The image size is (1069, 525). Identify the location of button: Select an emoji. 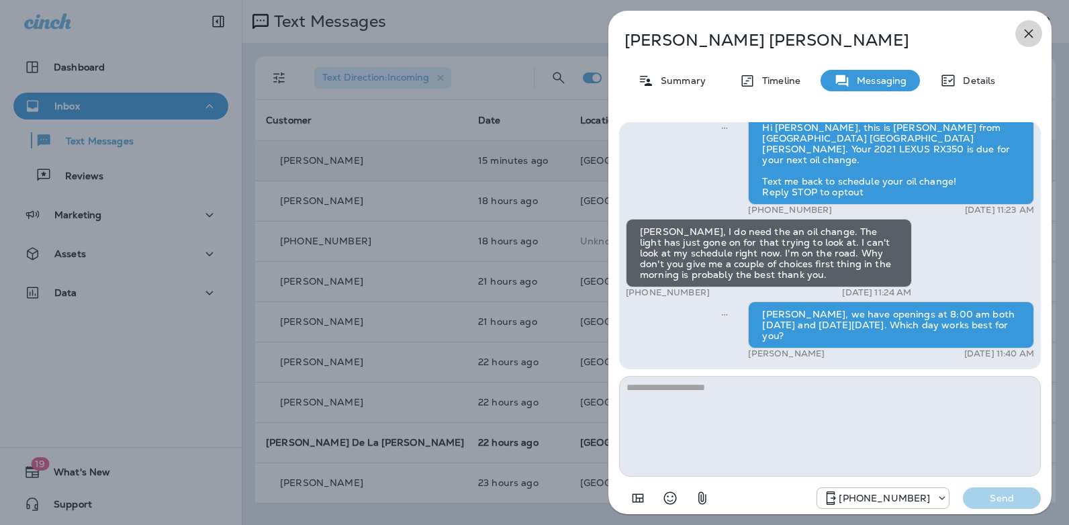
(670, 498).